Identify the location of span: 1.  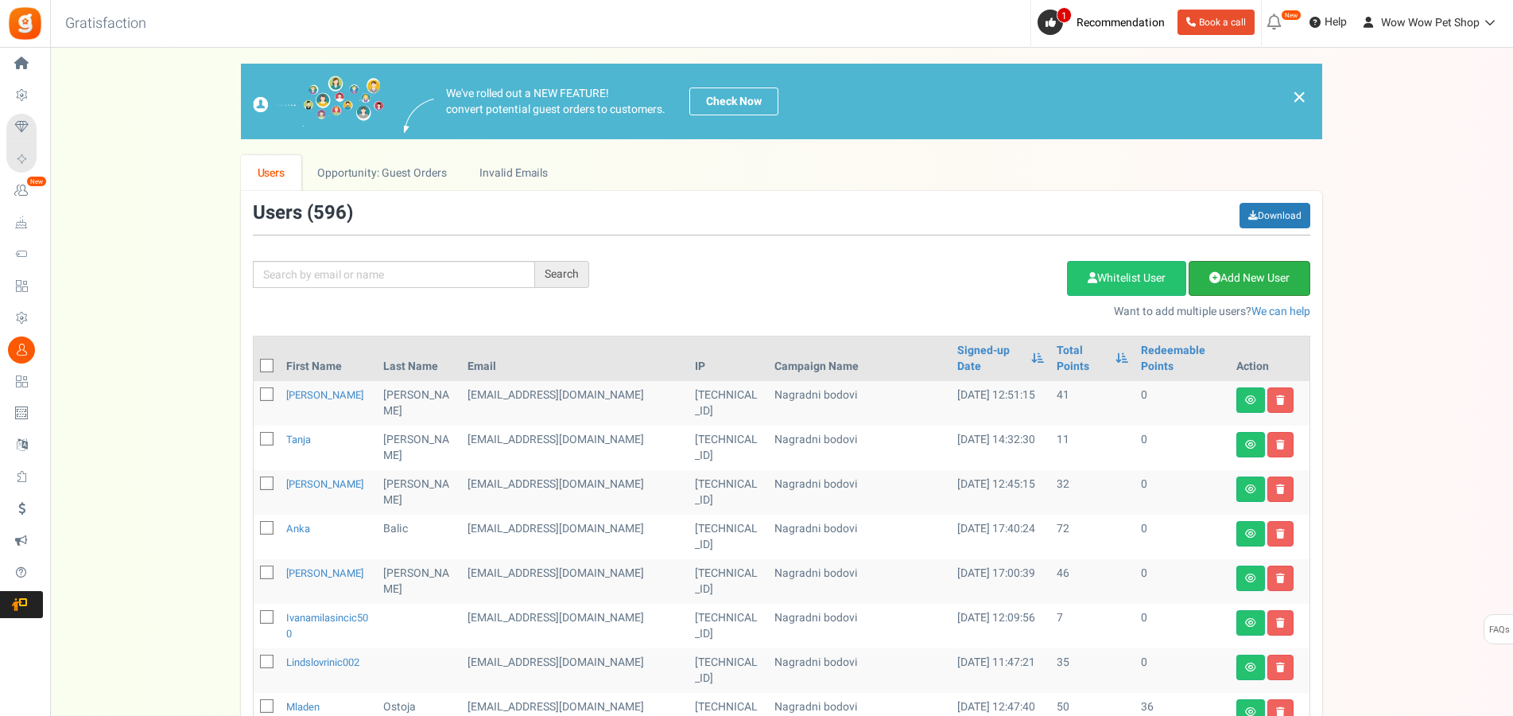
(1064, 15).